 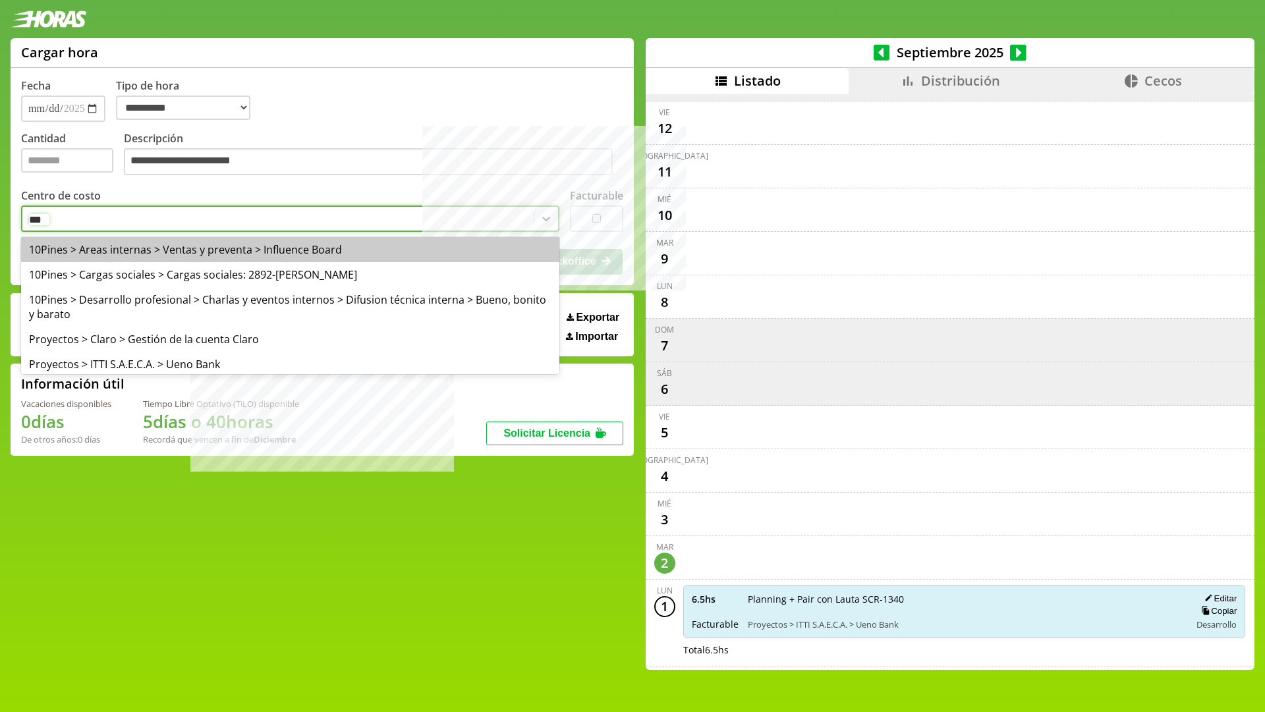 What do you see at coordinates (290, 307) in the screenshot?
I see `div: 10Pines > Desarrollo profesional > Charlas y eventos internos > Difusion técnica interna > Bueno,...` at bounding box center [290, 307].